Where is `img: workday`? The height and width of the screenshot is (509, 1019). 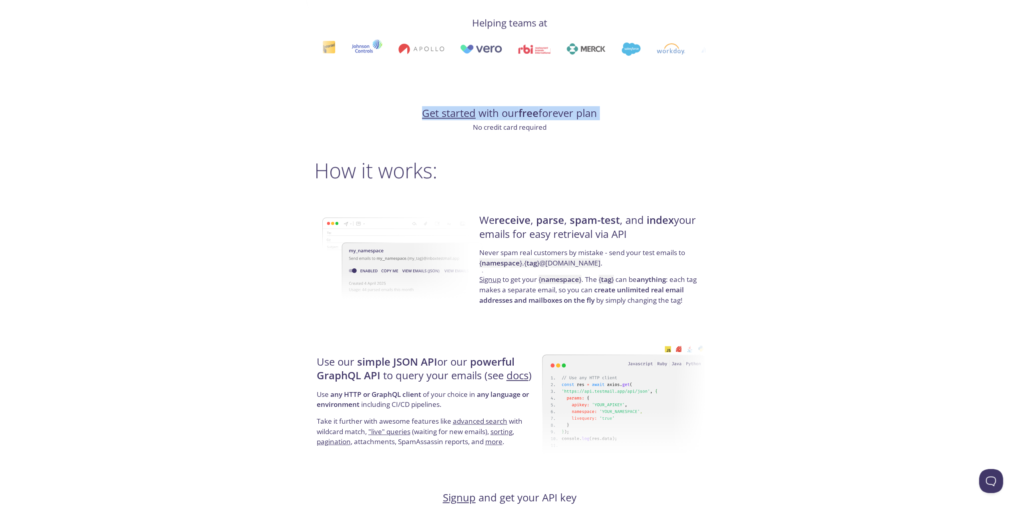 img: workday is located at coordinates (670, 49).